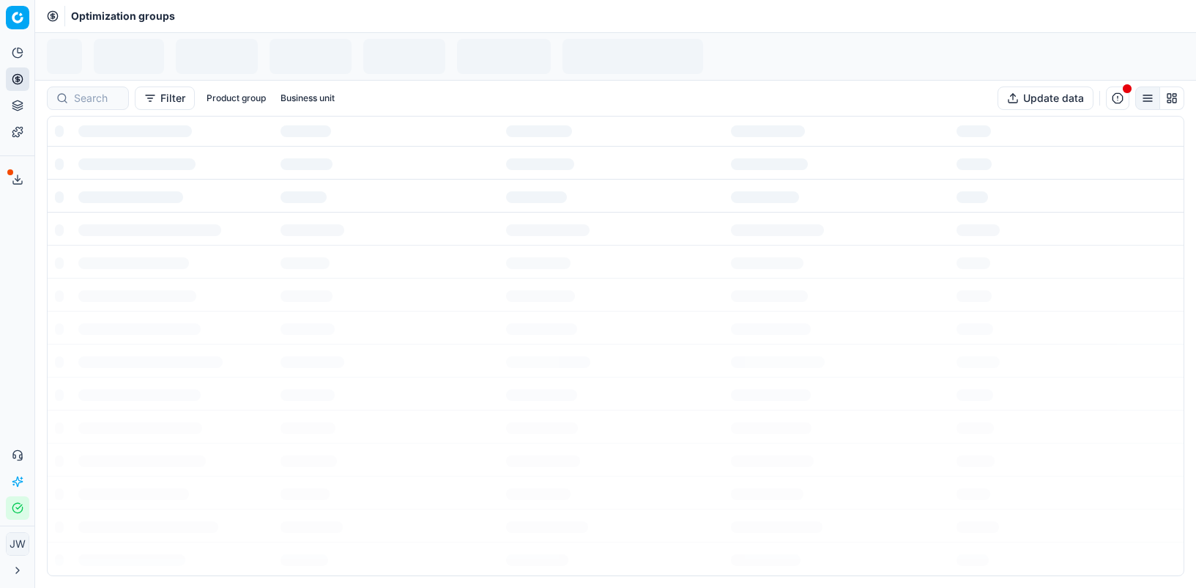 The width and height of the screenshot is (1196, 588). I want to click on input: Search, so click(97, 98).